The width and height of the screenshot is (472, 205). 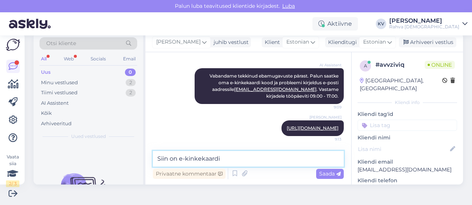 I want to click on div: KV, so click(x=381, y=24).